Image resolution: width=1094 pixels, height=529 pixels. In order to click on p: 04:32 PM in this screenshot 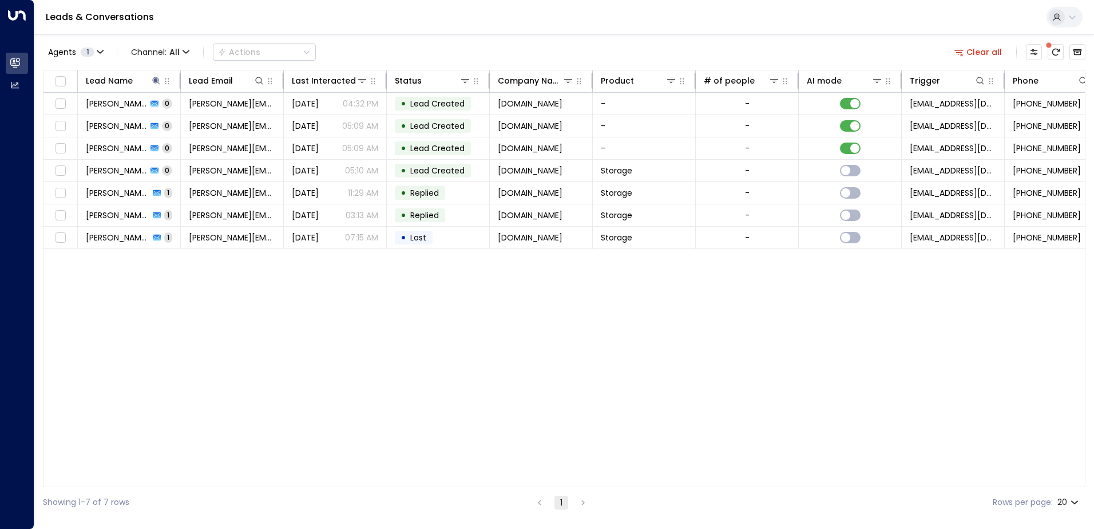, I will do `click(360, 104)`.